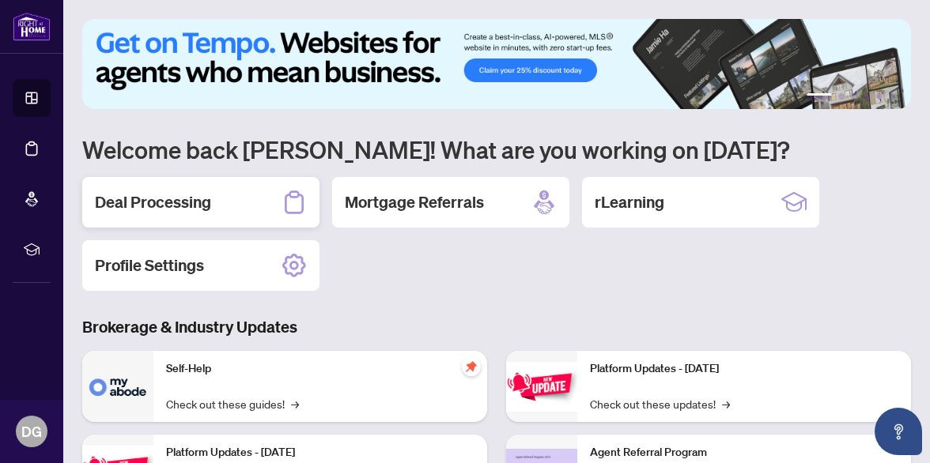 The height and width of the screenshot is (463, 930). What do you see at coordinates (497, 64) in the screenshot?
I see `img: Slide 0` at bounding box center [497, 64].